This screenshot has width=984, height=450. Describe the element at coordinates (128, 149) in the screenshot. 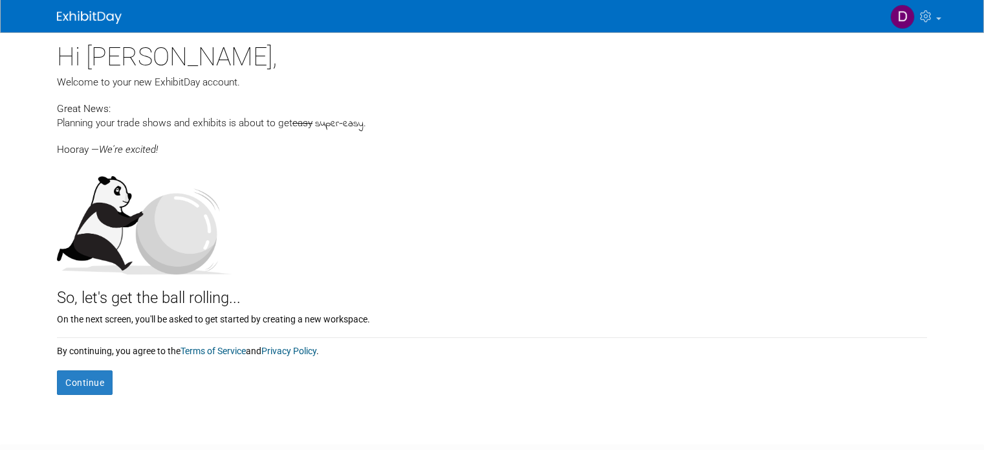

I see `span: We're excited!` at that location.